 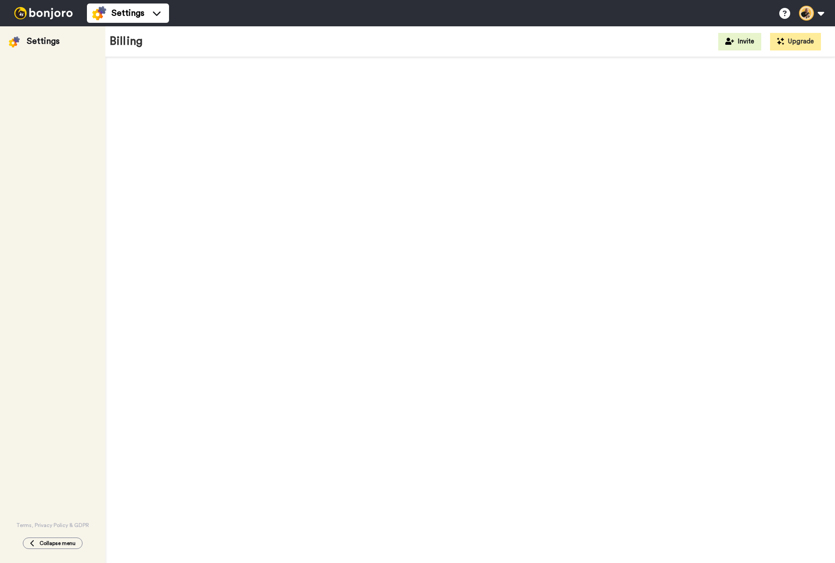 What do you see at coordinates (796, 42) in the screenshot?
I see `button: Upgrade` at bounding box center [796, 42].